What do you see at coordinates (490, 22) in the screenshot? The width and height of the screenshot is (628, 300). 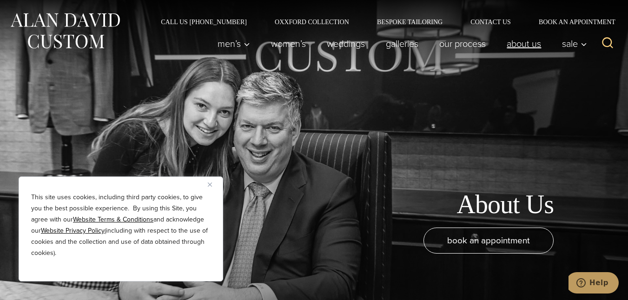 I see `a: Contact Us` at bounding box center [490, 22].